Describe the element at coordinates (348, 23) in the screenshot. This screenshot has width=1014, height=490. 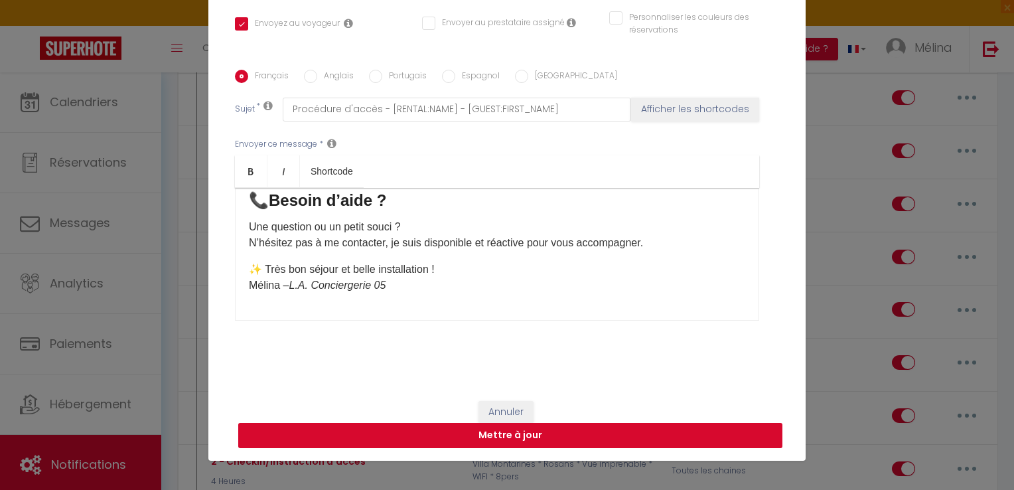
I see `i: Envoyer au voyageur` at that location.